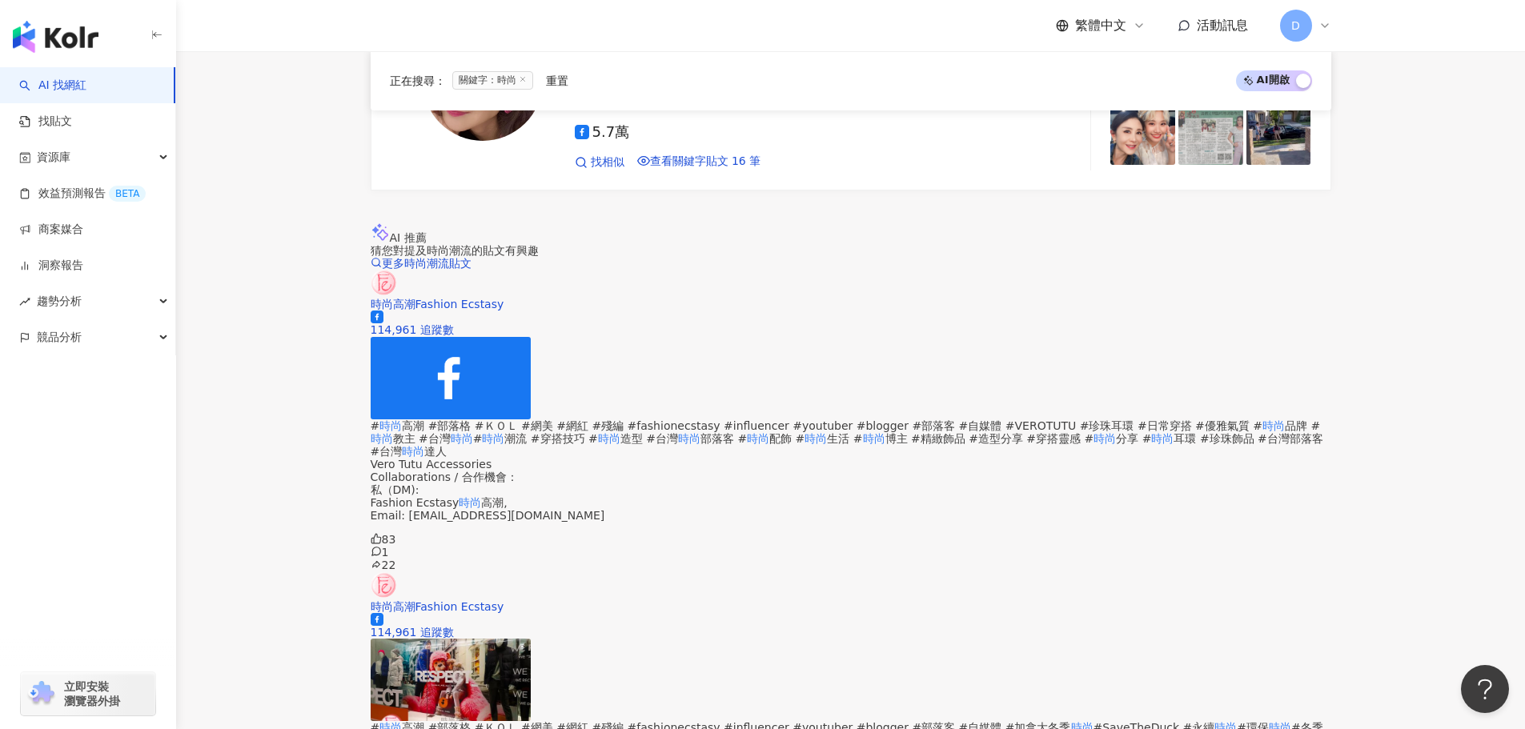 The image size is (1525, 729). What do you see at coordinates (990, 439) in the screenshot?
I see `span: 博主 #精緻飾品 #造型分享 #穿搭靈感 #` at bounding box center [990, 439].